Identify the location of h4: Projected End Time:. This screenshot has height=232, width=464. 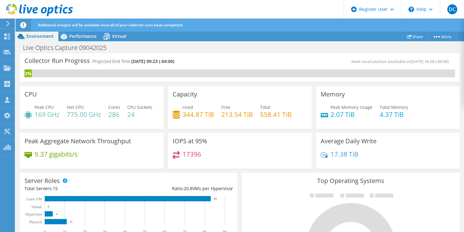
(133, 61).